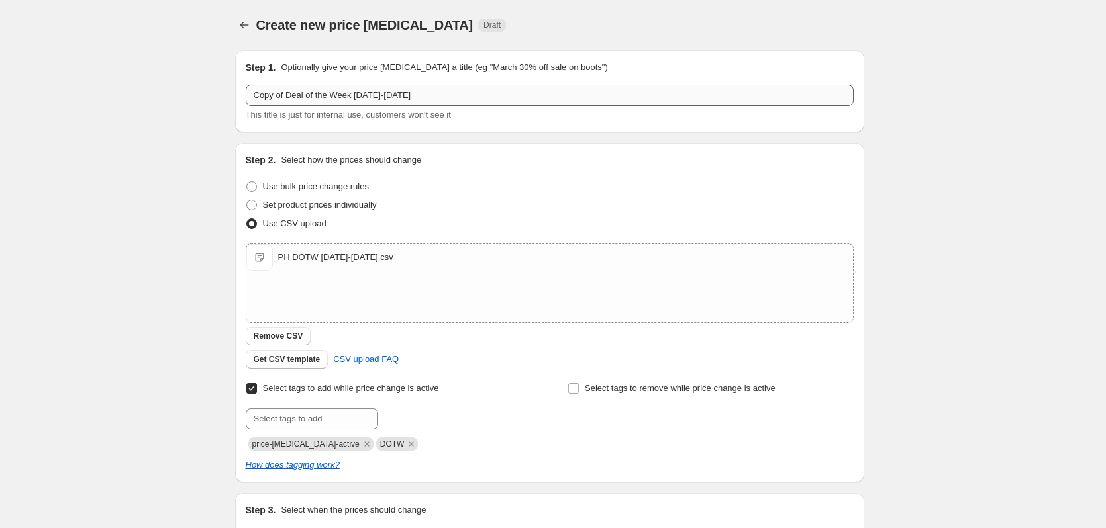  I want to click on span: Select tags to remove while price change is active, so click(680, 388).